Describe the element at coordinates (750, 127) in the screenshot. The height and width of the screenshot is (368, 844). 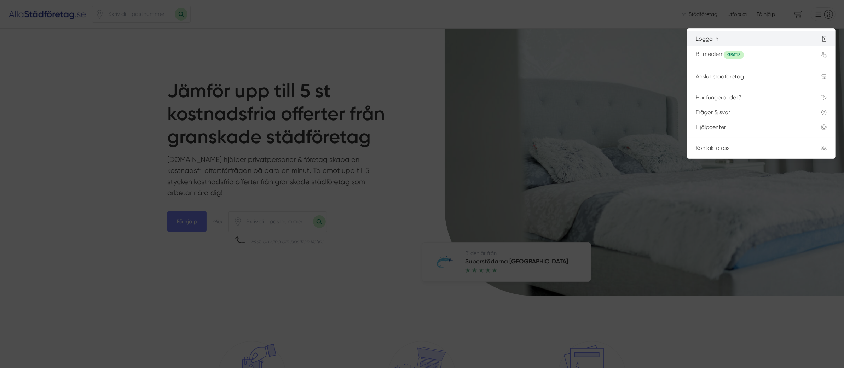
I see `div: Hjälpcenter` at that location.